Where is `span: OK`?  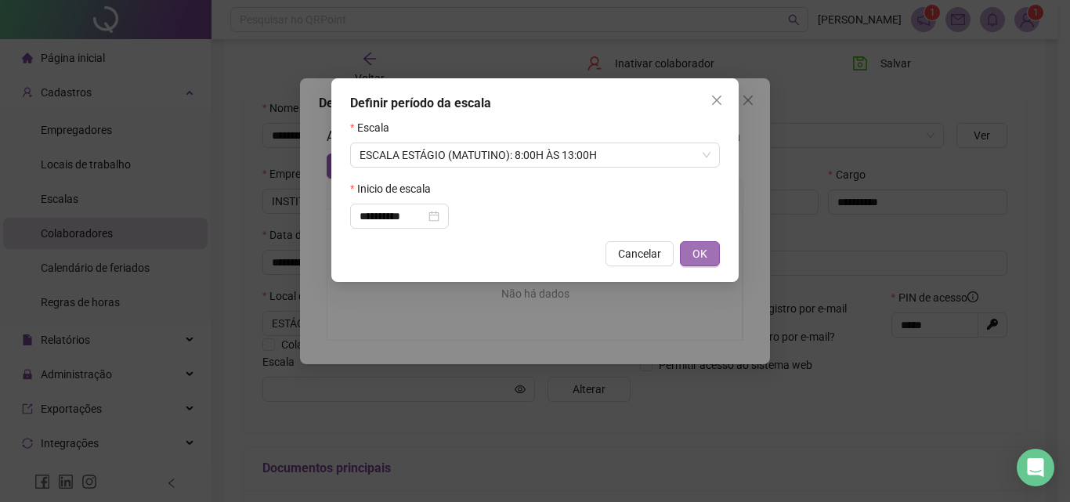
span: OK is located at coordinates (699, 254).